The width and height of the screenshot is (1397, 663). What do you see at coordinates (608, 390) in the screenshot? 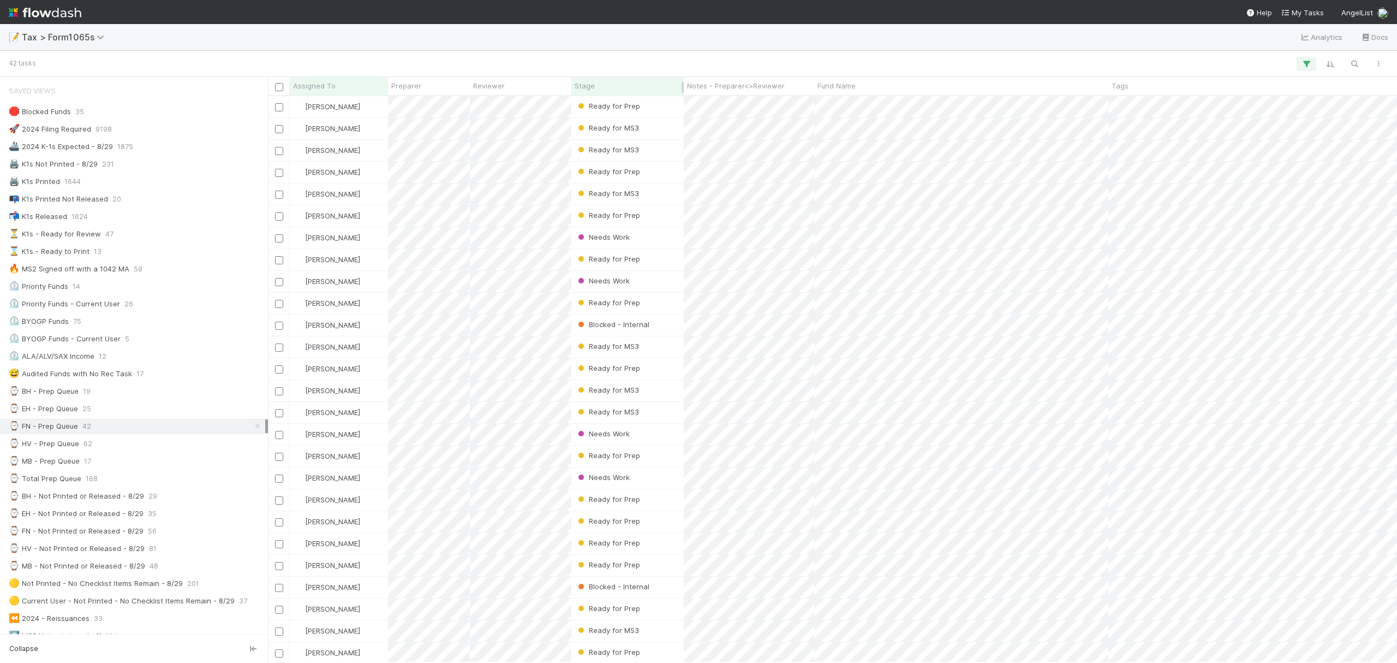
I see `div: Ready for MS3` at bounding box center [608, 390].